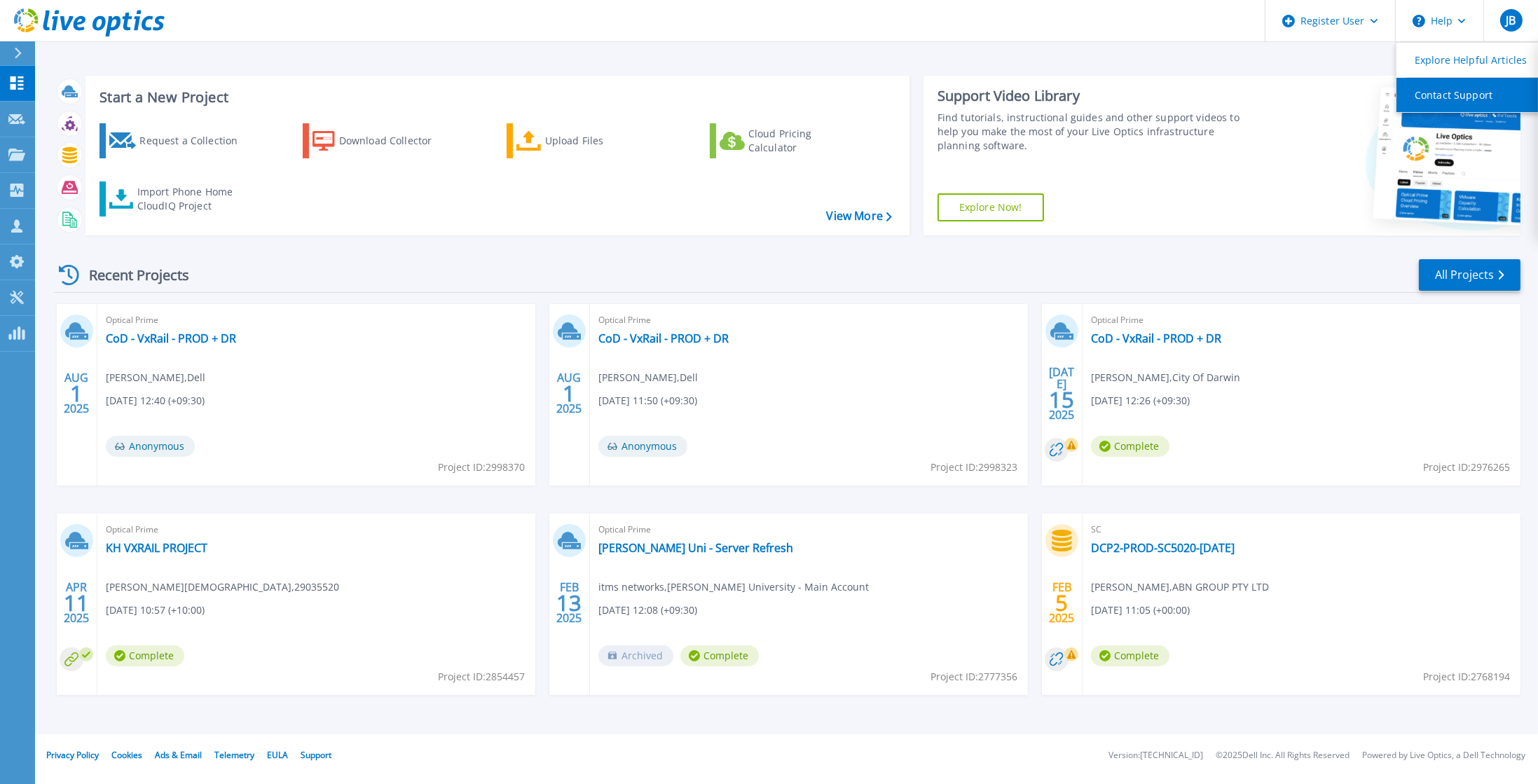 The image size is (1538, 784). What do you see at coordinates (787, 141) in the screenshot?
I see `a: Cloud Pricing Calculator` at bounding box center [787, 141].